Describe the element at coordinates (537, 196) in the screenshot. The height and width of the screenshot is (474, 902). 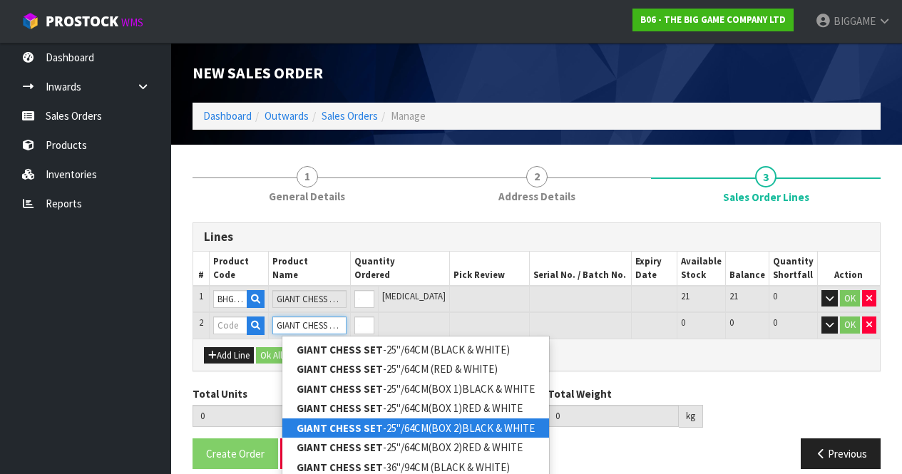
I see `span: Address Details` at that location.